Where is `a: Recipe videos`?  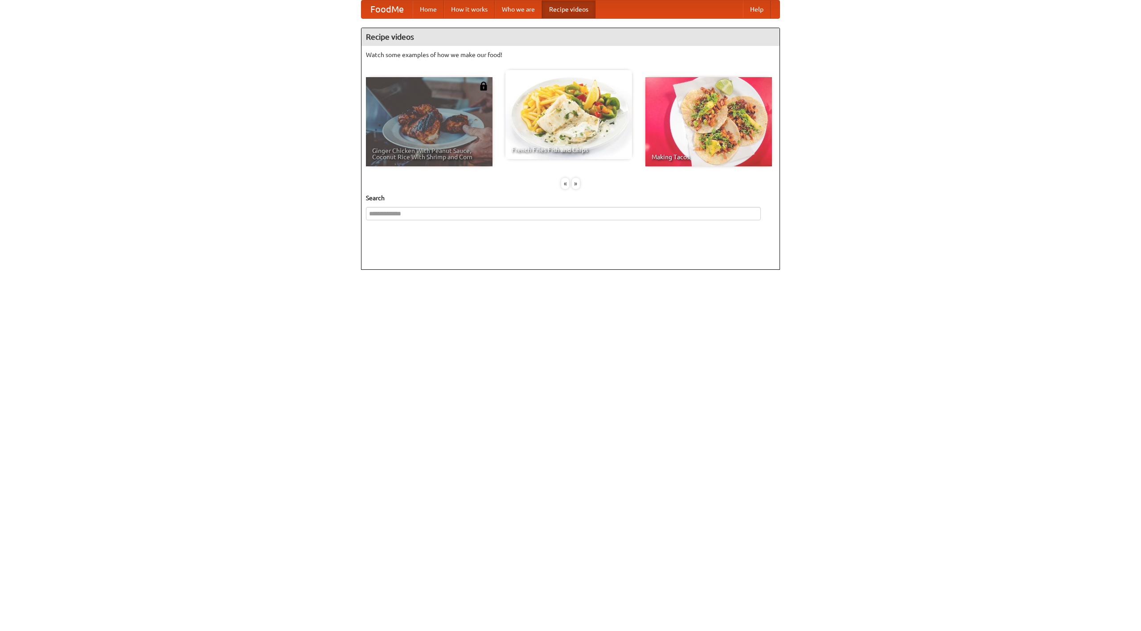
a: Recipe videos is located at coordinates (569, 9).